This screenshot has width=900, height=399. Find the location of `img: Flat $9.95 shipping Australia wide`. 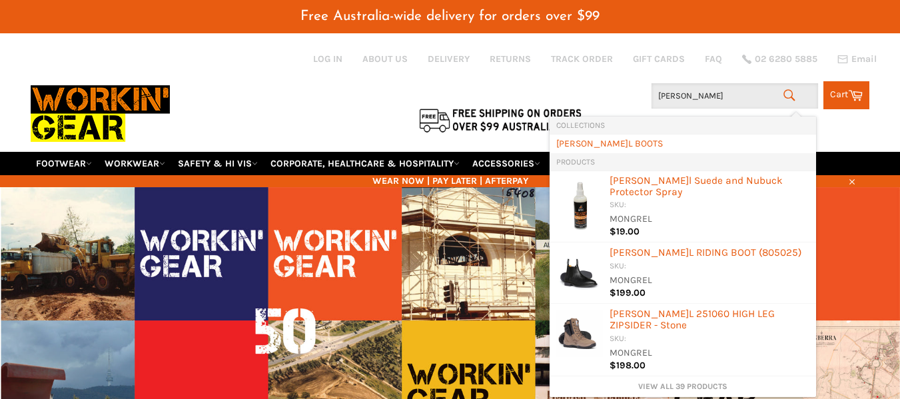

img: Flat $9.95 shipping Australia wide is located at coordinates (500, 120).